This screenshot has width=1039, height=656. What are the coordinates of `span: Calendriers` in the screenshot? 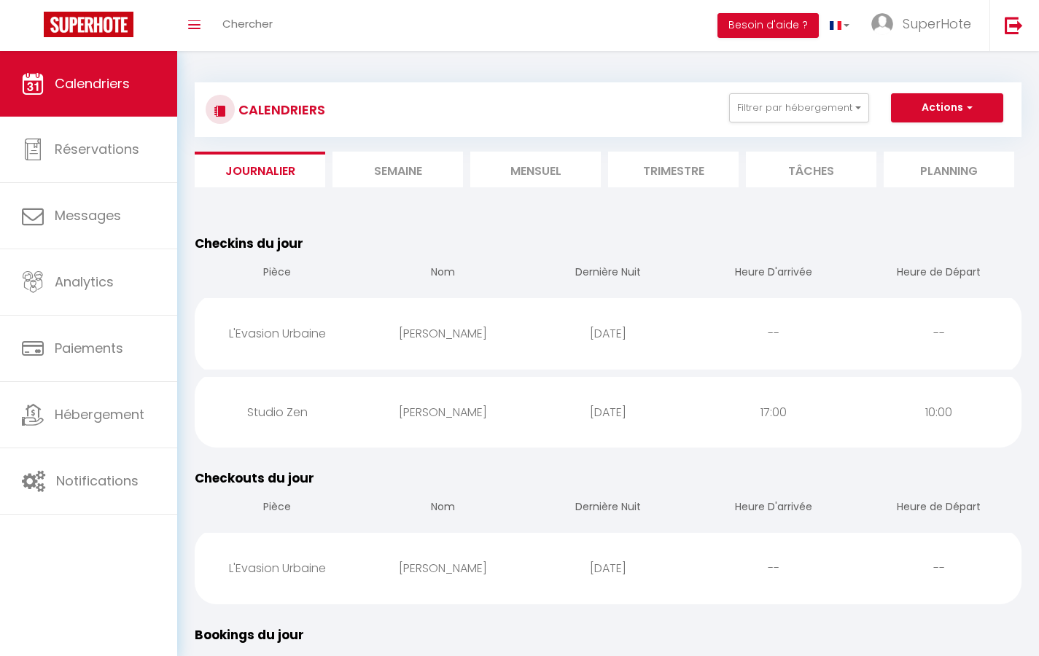 It's located at (92, 83).